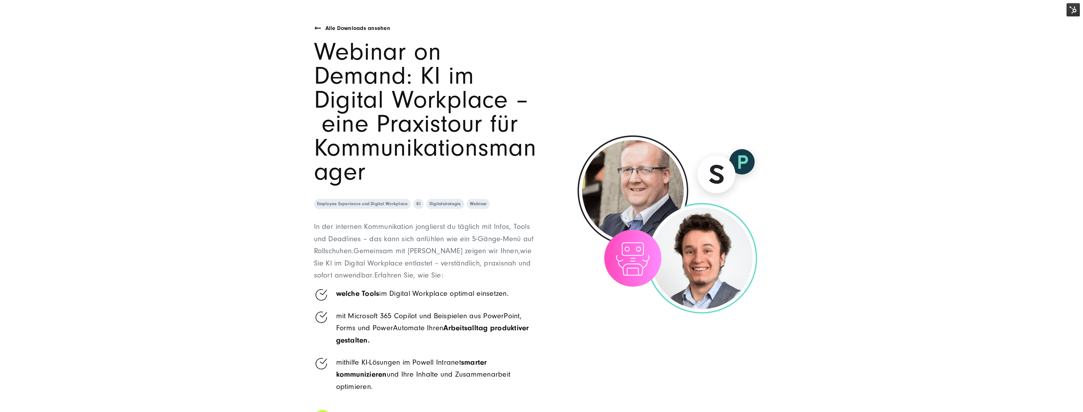 This screenshot has width=1083, height=412. Describe the element at coordinates (357, 28) in the screenshot. I see `a: Alle Downloads ansehen` at that location.